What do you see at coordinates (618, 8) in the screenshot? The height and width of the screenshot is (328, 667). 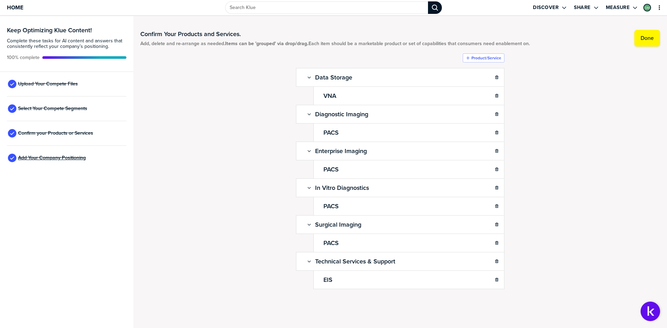 I see `label: Measure` at bounding box center [618, 8].